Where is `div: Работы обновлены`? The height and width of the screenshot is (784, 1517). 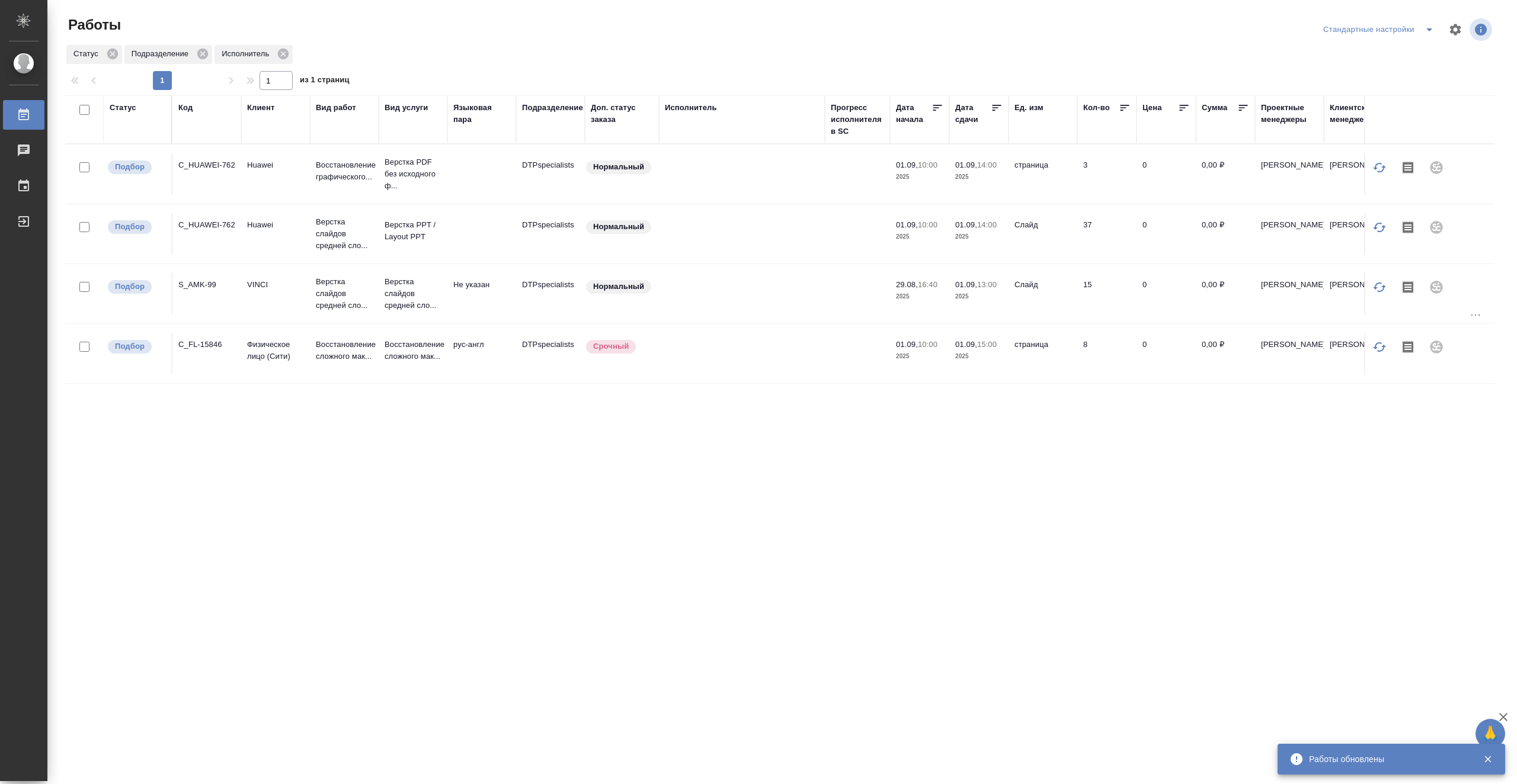
div: Работы обновлены is located at coordinates (1387, 759).